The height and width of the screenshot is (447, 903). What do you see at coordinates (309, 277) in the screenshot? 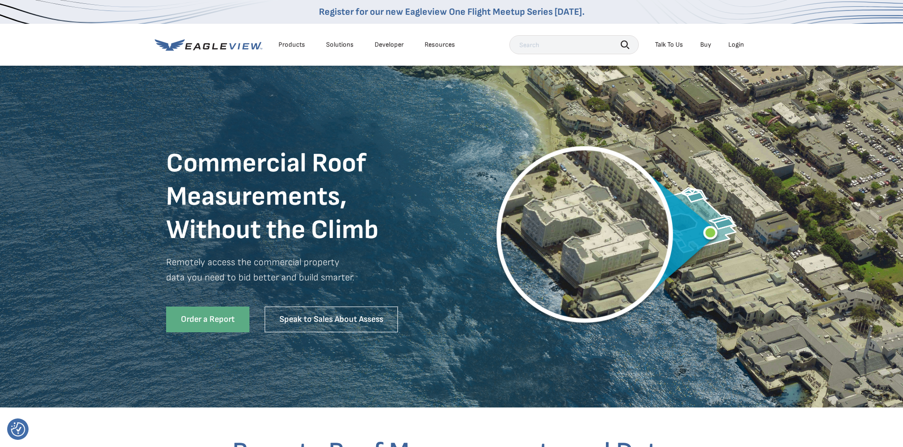
I see `p: Remotely access the commercial property data you need to bid better and build smarter.` at bounding box center [309, 277].